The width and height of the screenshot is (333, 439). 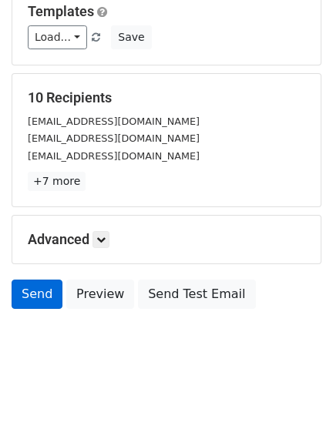 What do you see at coordinates (167, 240) in the screenshot?
I see `h5: Advanced` at bounding box center [167, 240].